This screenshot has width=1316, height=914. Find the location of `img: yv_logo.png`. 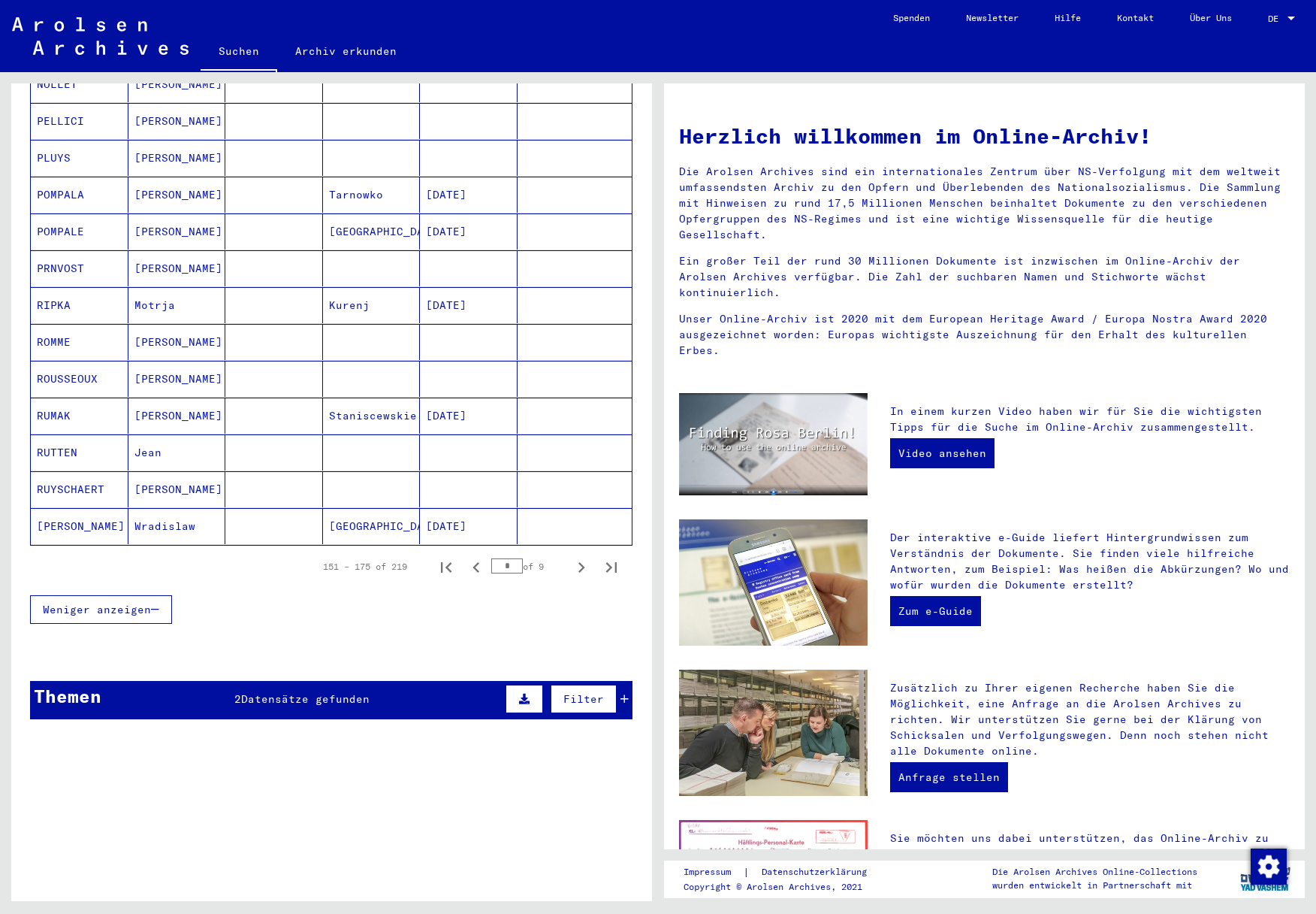

img: yv_logo.png is located at coordinates (1265, 878).